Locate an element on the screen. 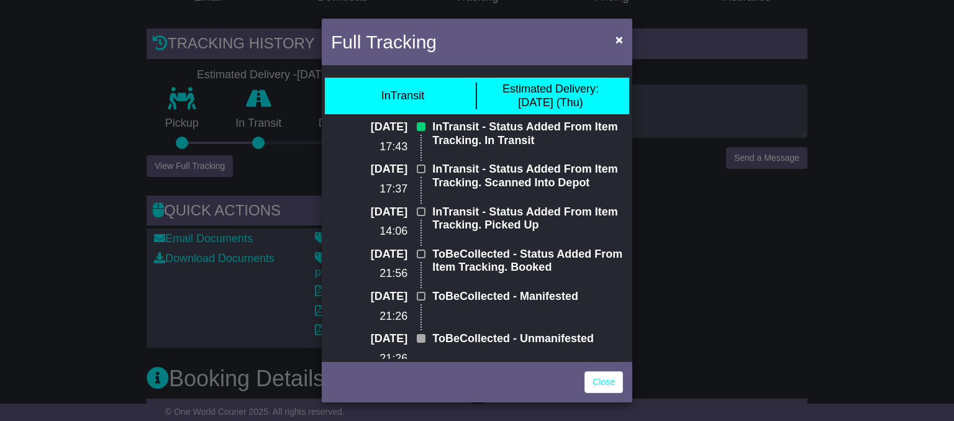 This screenshot has width=954, height=421. button: Close is located at coordinates (619, 39).